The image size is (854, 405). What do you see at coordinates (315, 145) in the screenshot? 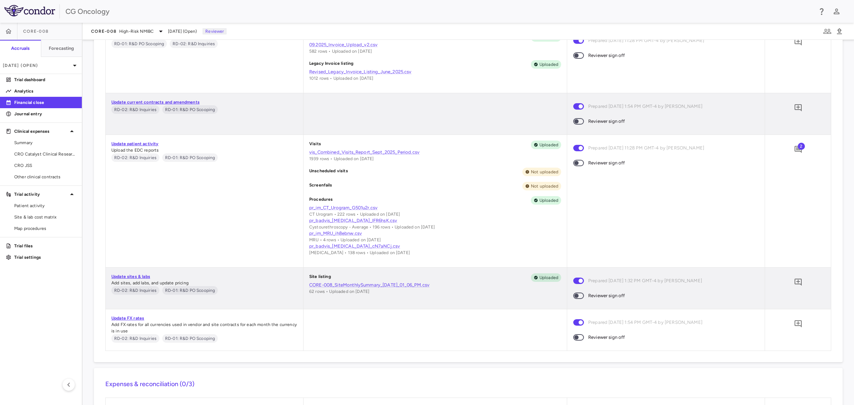
I see `p: Visits` at bounding box center [315, 145].